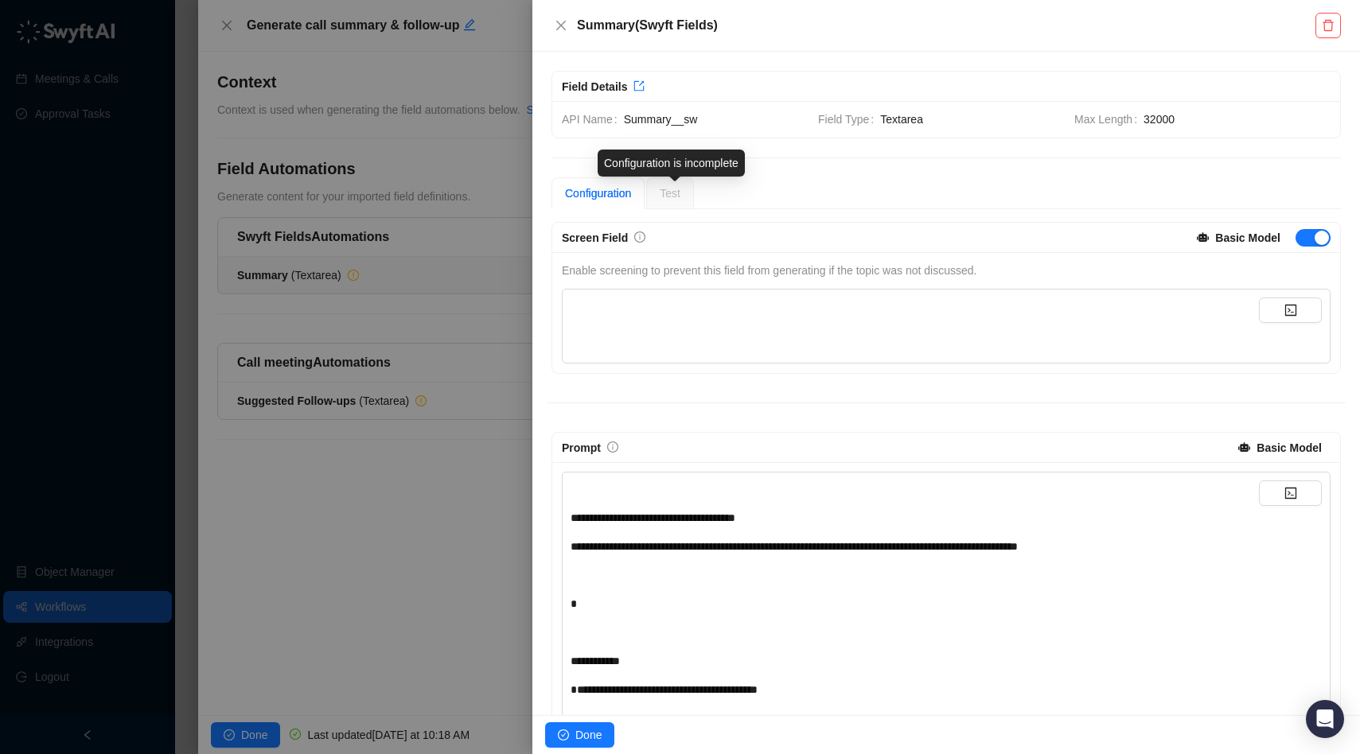  I want to click on span: Prompt, so click(581, 448).